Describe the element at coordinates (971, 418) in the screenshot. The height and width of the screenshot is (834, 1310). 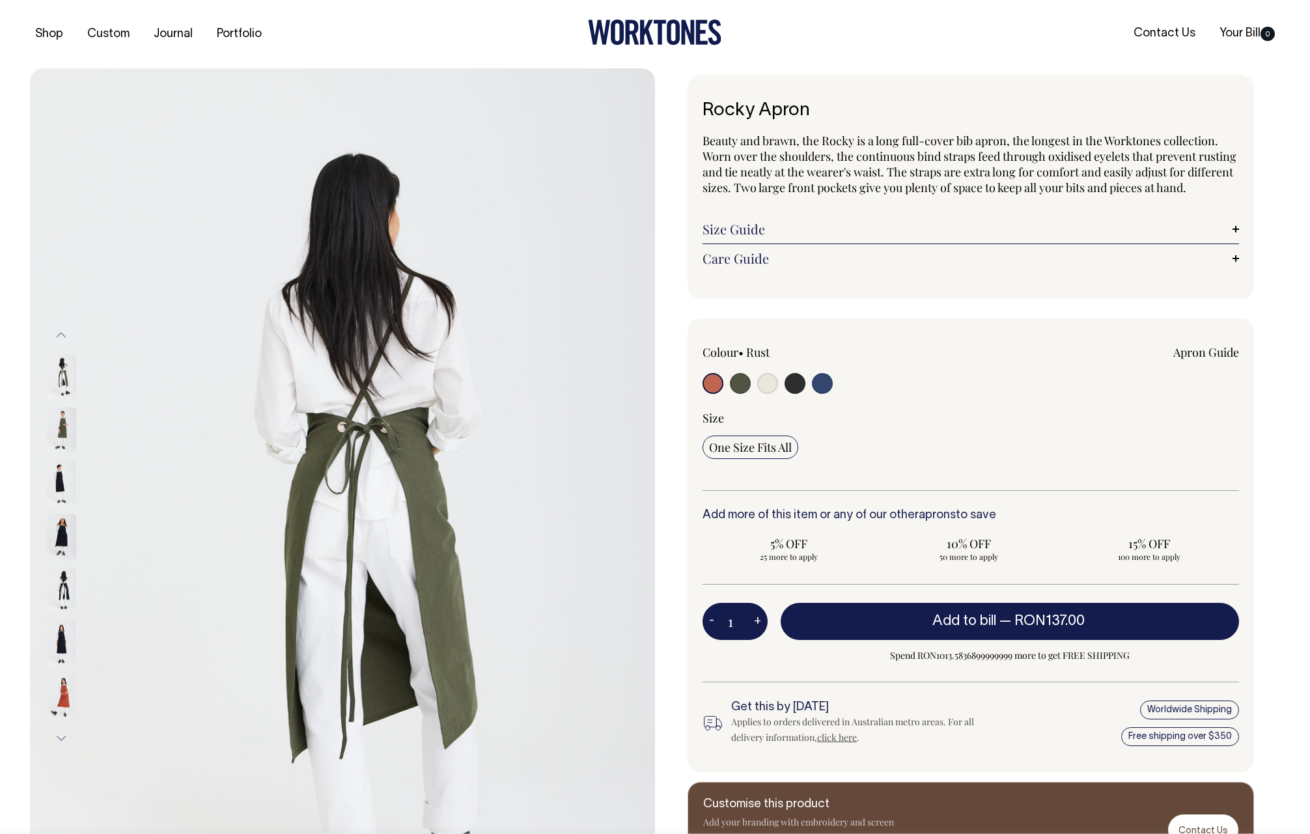
I see `div: Size` at that location.